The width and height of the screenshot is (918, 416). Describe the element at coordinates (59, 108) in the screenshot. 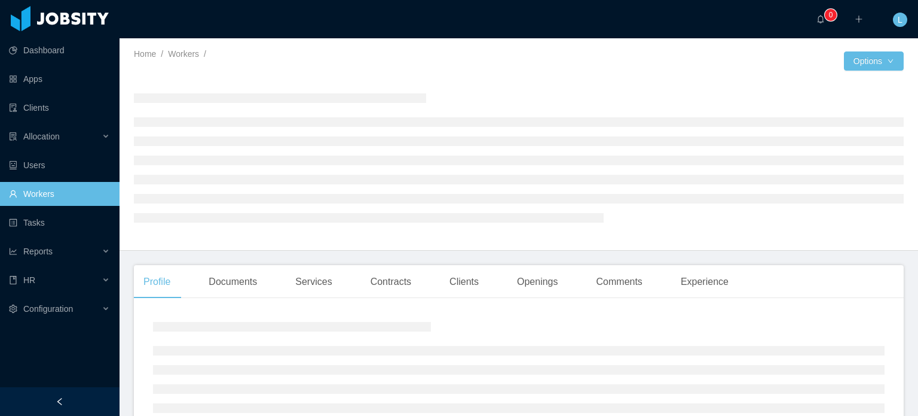

I see `a: icon: auditClients` at that location.